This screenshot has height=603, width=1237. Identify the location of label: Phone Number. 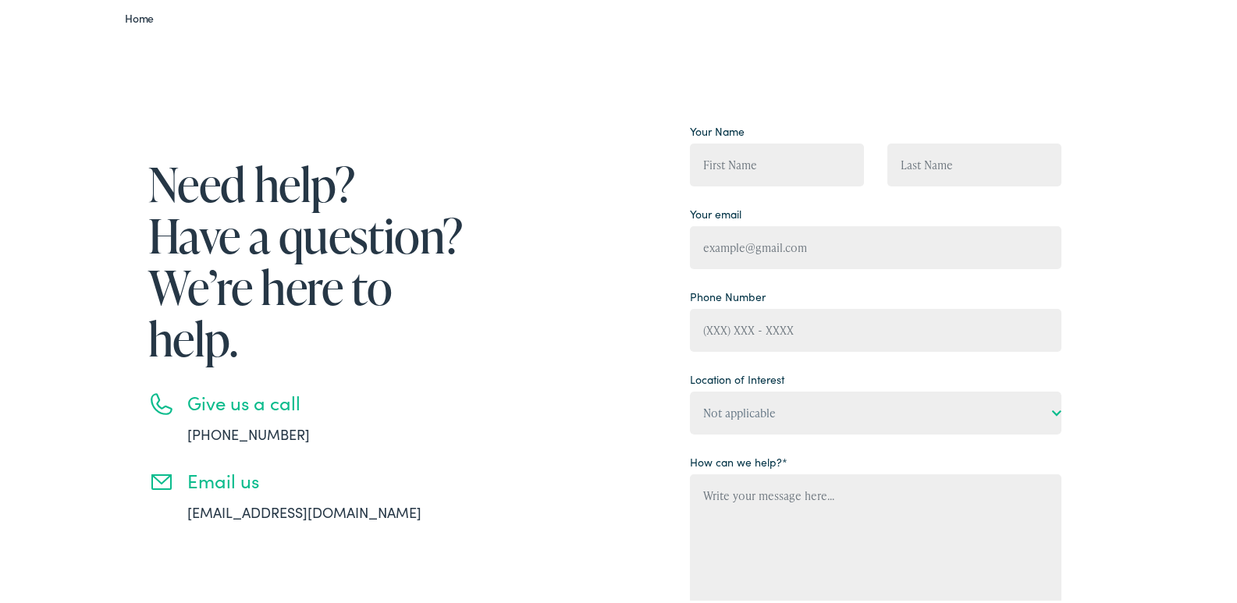
(727, 293).